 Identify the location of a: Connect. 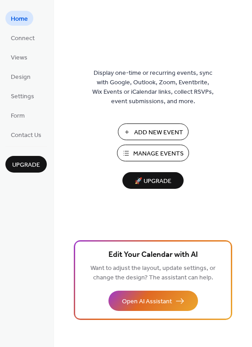
(23, 37).